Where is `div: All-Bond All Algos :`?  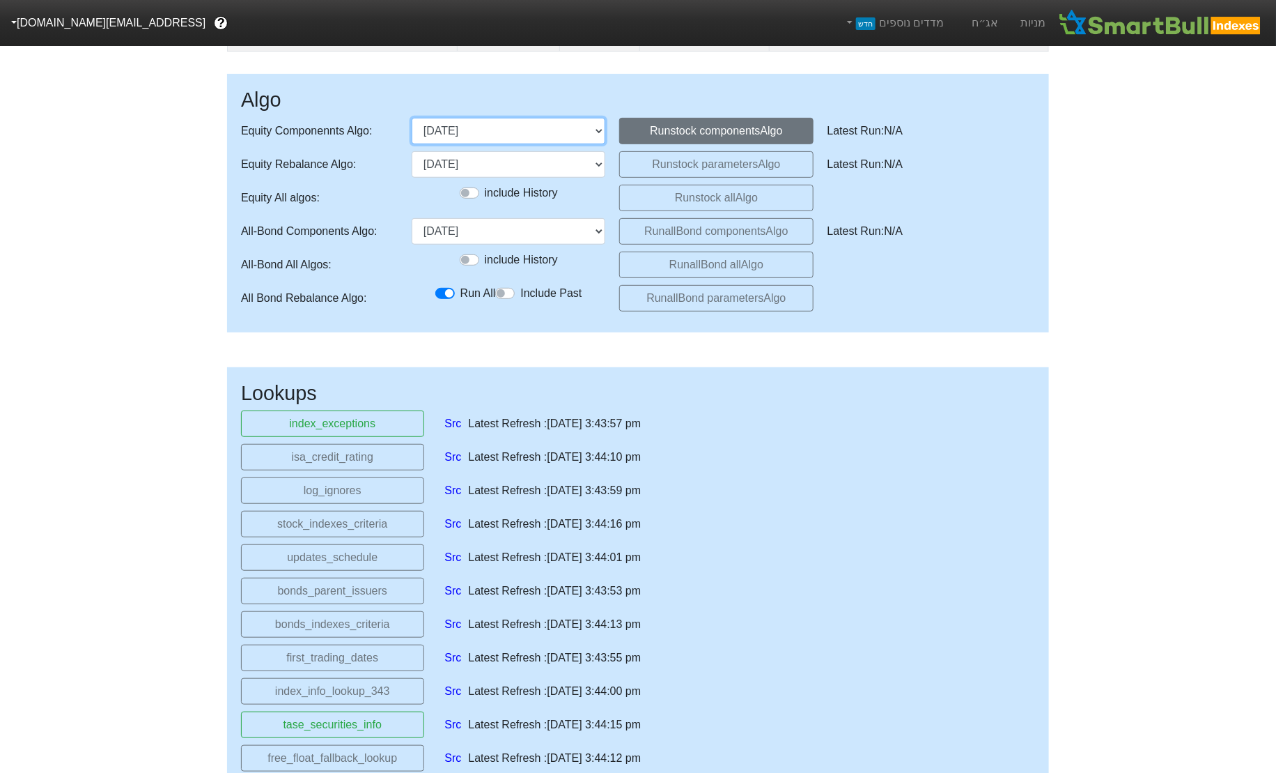 div: All-Bond All Algos : is located at coordinates (319, 265).